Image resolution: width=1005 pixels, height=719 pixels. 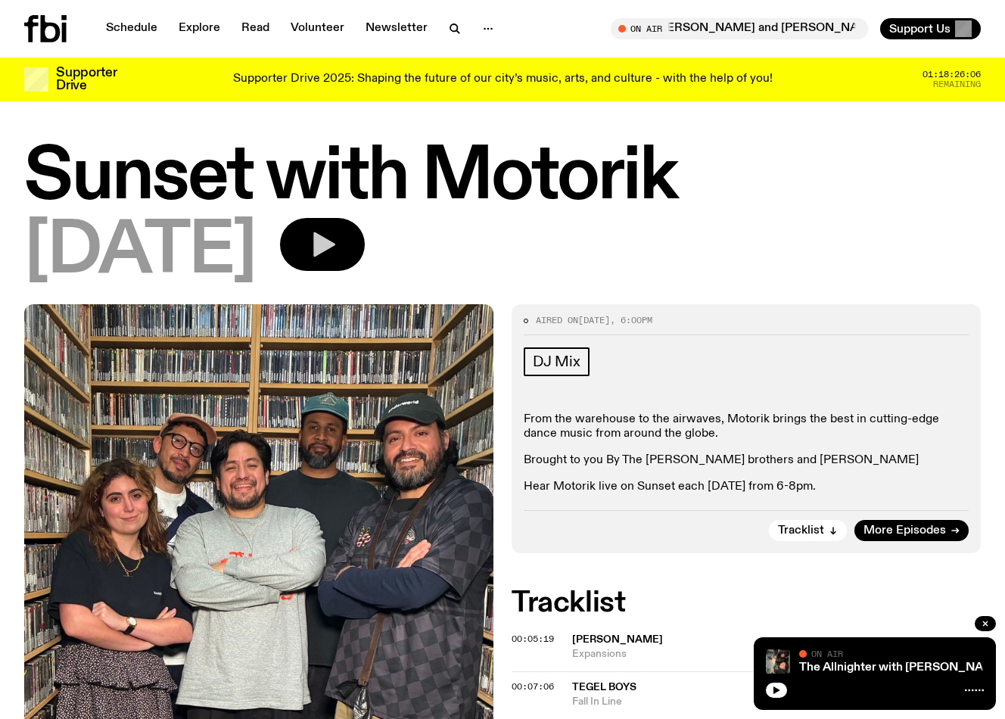 What do you see at coordinates (503, 178) in the screenshot?
I see `h1: Sunset with Motorik` at bounding box center [503, 178].